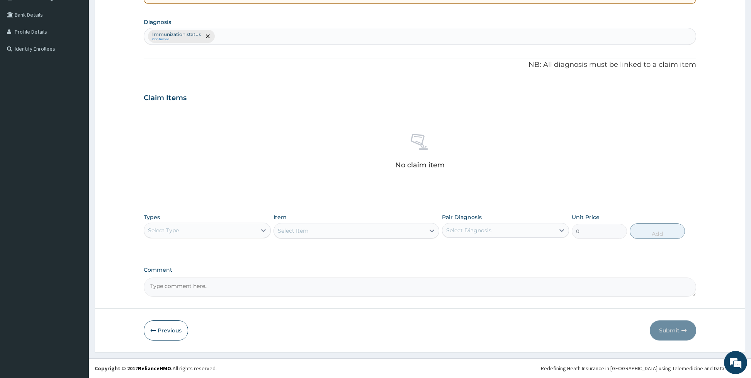  I want to click on p: No claim item, so click(420, 165).